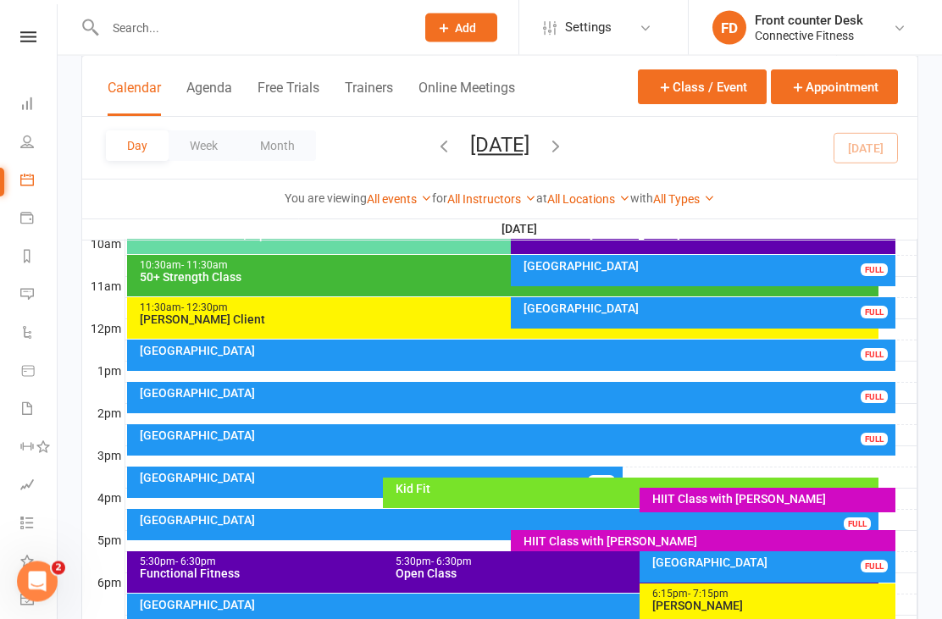 The height and width of the screenshot is (619, 942). I want to click on input: Search..., so click(252, 28).